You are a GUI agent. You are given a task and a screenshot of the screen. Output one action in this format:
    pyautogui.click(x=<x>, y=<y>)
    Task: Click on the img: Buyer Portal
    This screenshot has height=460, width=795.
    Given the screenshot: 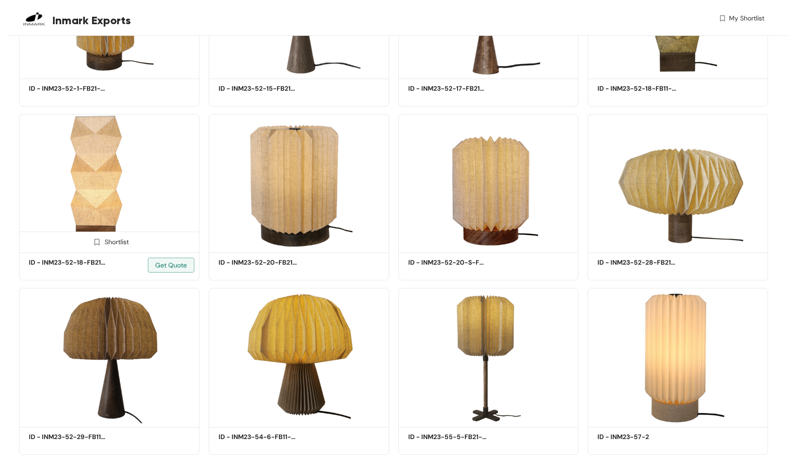 What is the action you would take?
    pyautogui.click(x=34, y=19)
    